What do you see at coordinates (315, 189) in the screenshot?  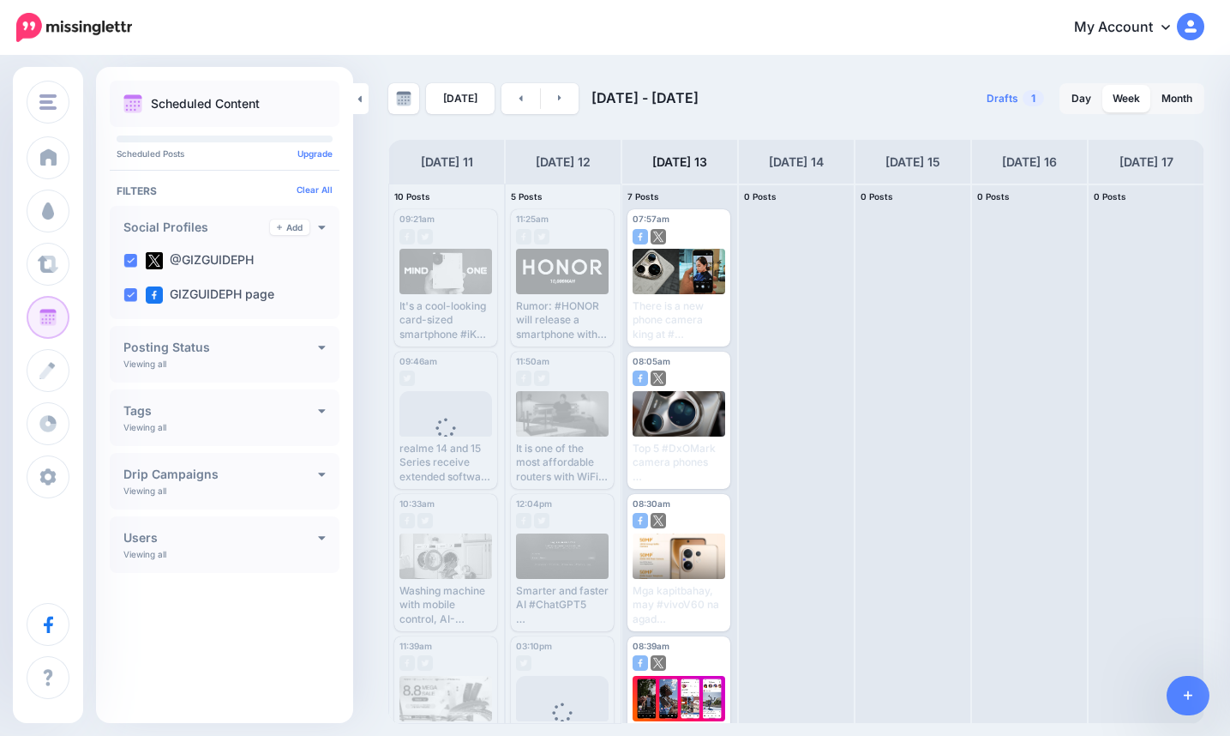 I see `a: Clear All` at bounding box center [315, 189].